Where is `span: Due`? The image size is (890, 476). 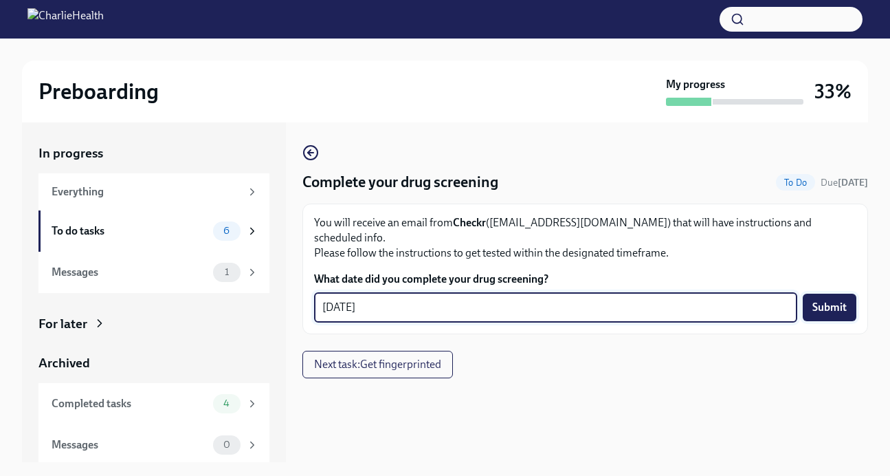 span: Due is located at coordinates (844, 182).